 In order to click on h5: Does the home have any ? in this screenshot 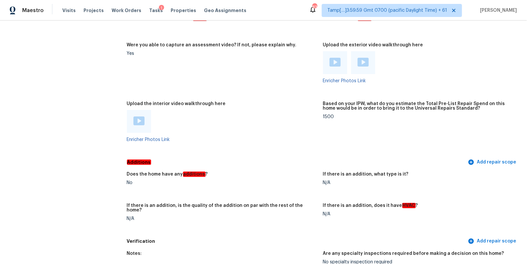, I will do `click(167, 174)`.